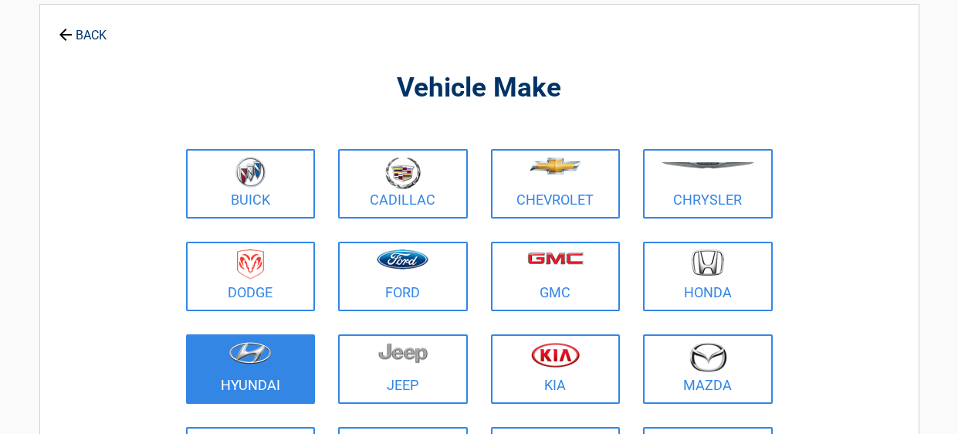 The image size is (958, 434). Describe the element at coordinates (480, 88) in the screenshot. I see `h2: Vehicle Make` at that location.